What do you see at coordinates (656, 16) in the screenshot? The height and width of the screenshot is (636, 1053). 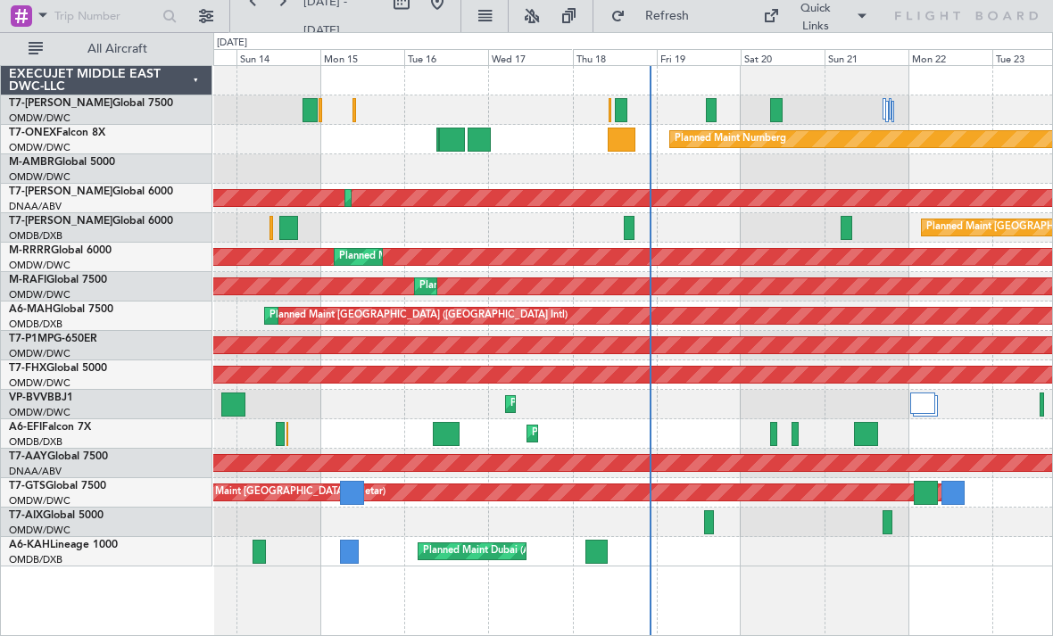 I see `button: Refresh` at bounding box center [656, 16].